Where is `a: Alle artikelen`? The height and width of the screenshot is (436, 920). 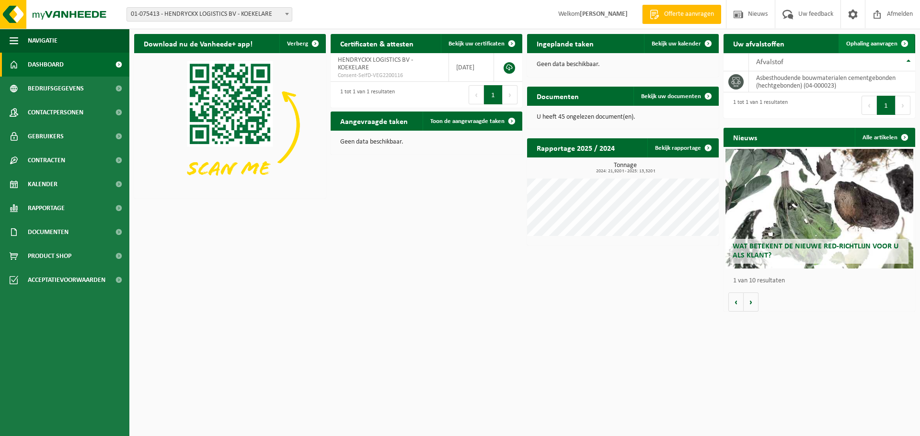
a: Alle artikelen is located at coordinates (884, 137).